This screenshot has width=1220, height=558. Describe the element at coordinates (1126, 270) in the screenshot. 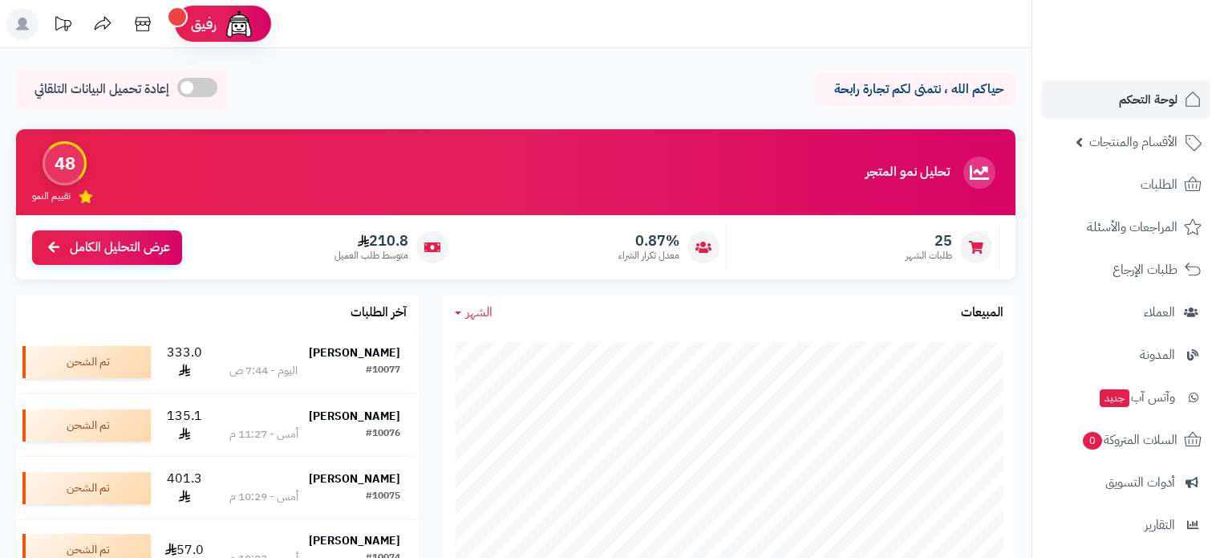

I see `a: طلبات الإرجاع` at that location.